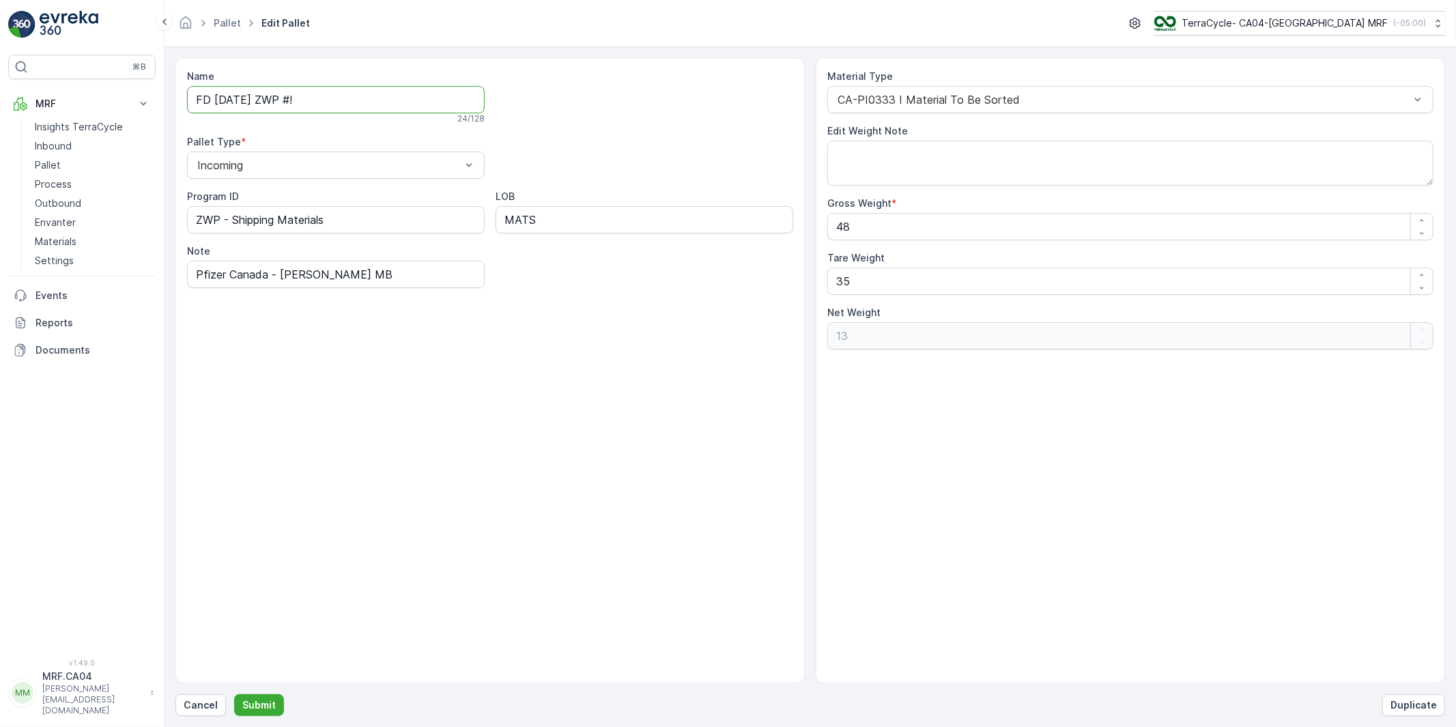  I want to click on a: Materials, so click(92, 242).